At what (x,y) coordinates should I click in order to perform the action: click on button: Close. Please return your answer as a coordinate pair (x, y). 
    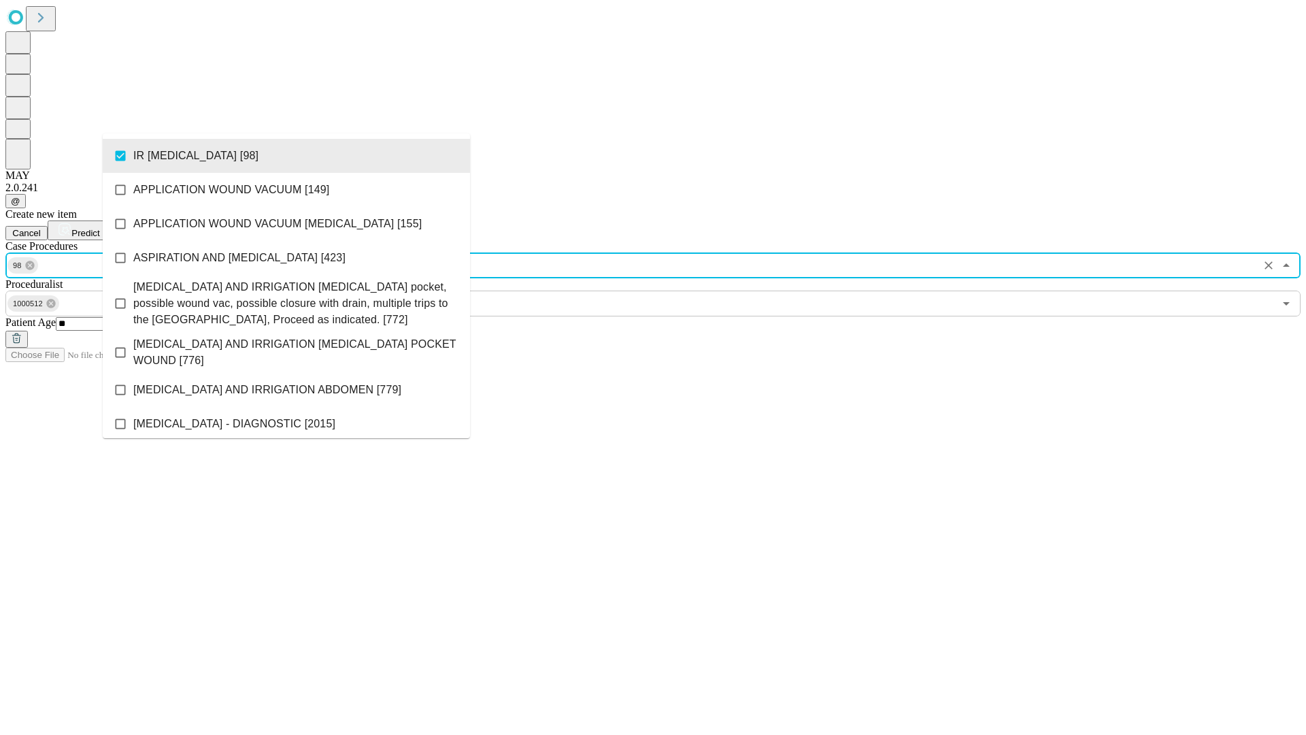
    Looking at the image, I should click on (1287, 265).